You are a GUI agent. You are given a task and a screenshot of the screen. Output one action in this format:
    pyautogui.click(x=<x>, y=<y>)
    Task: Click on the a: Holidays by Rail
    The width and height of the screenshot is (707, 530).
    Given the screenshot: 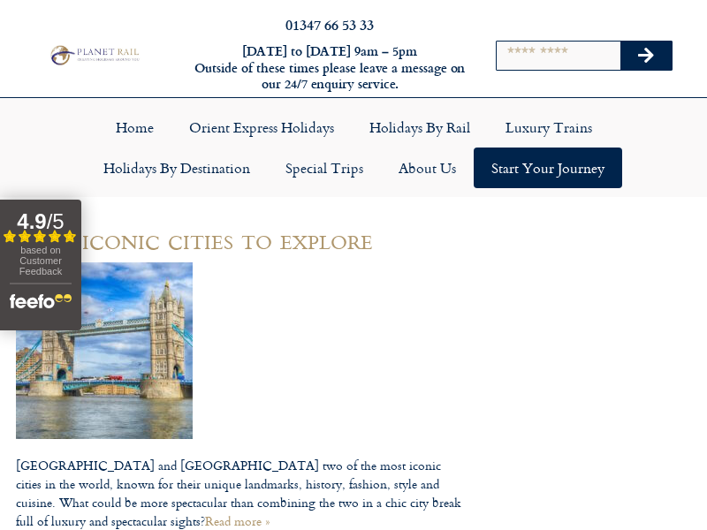 What is the action you would take?
    pyautogui.click(x=420, y=127)
    